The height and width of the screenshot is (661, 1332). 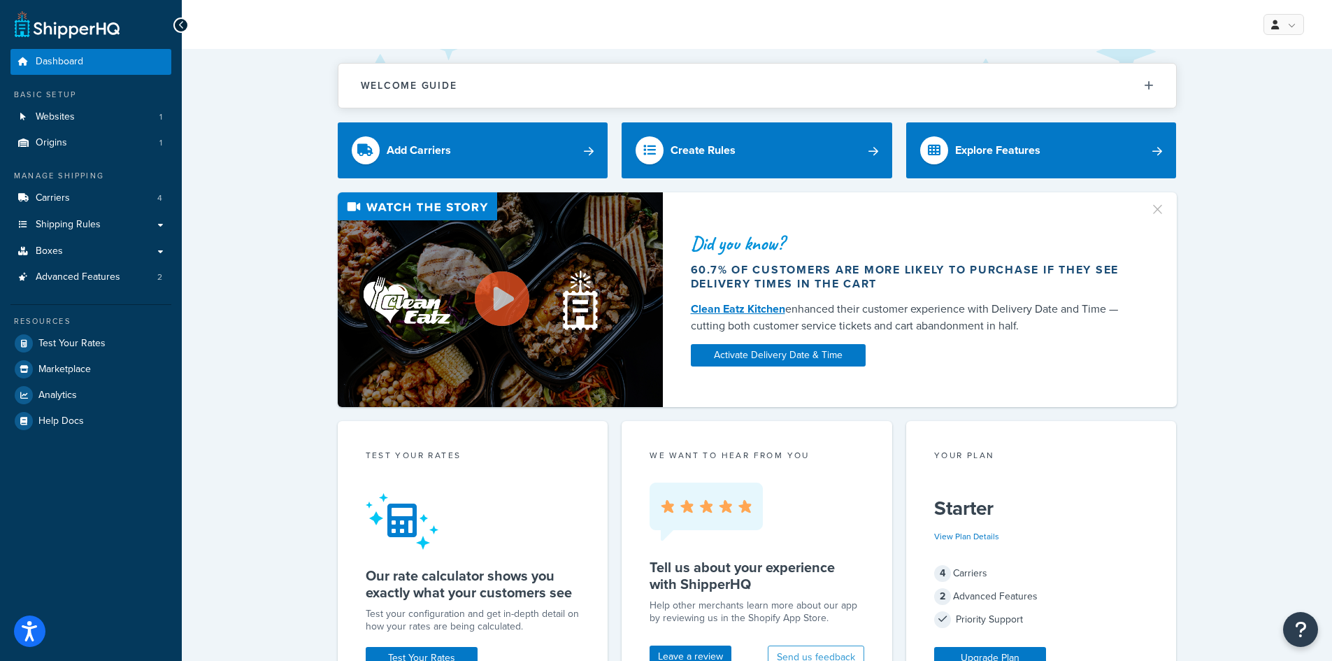 What do you see at coordinates (1301, 630) in the screenshot?
I see `button: Open Resource Center` at bounding box center [1301, 630].